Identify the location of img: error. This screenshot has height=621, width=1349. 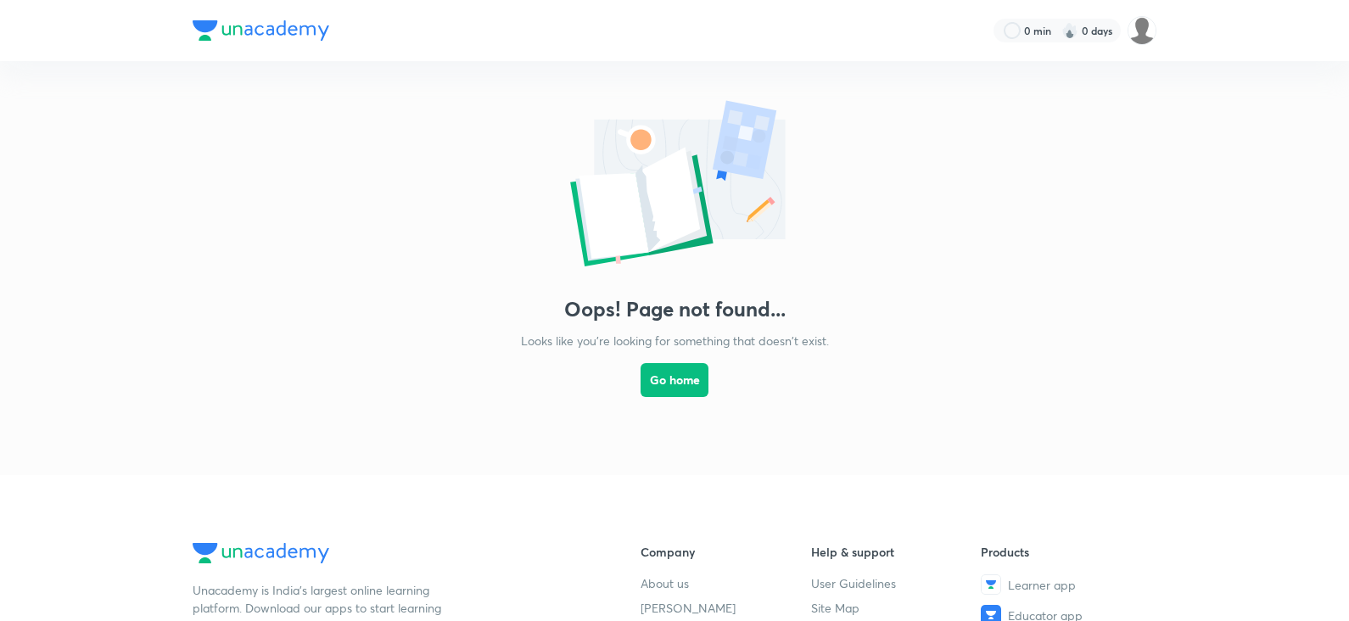
(675, 186).